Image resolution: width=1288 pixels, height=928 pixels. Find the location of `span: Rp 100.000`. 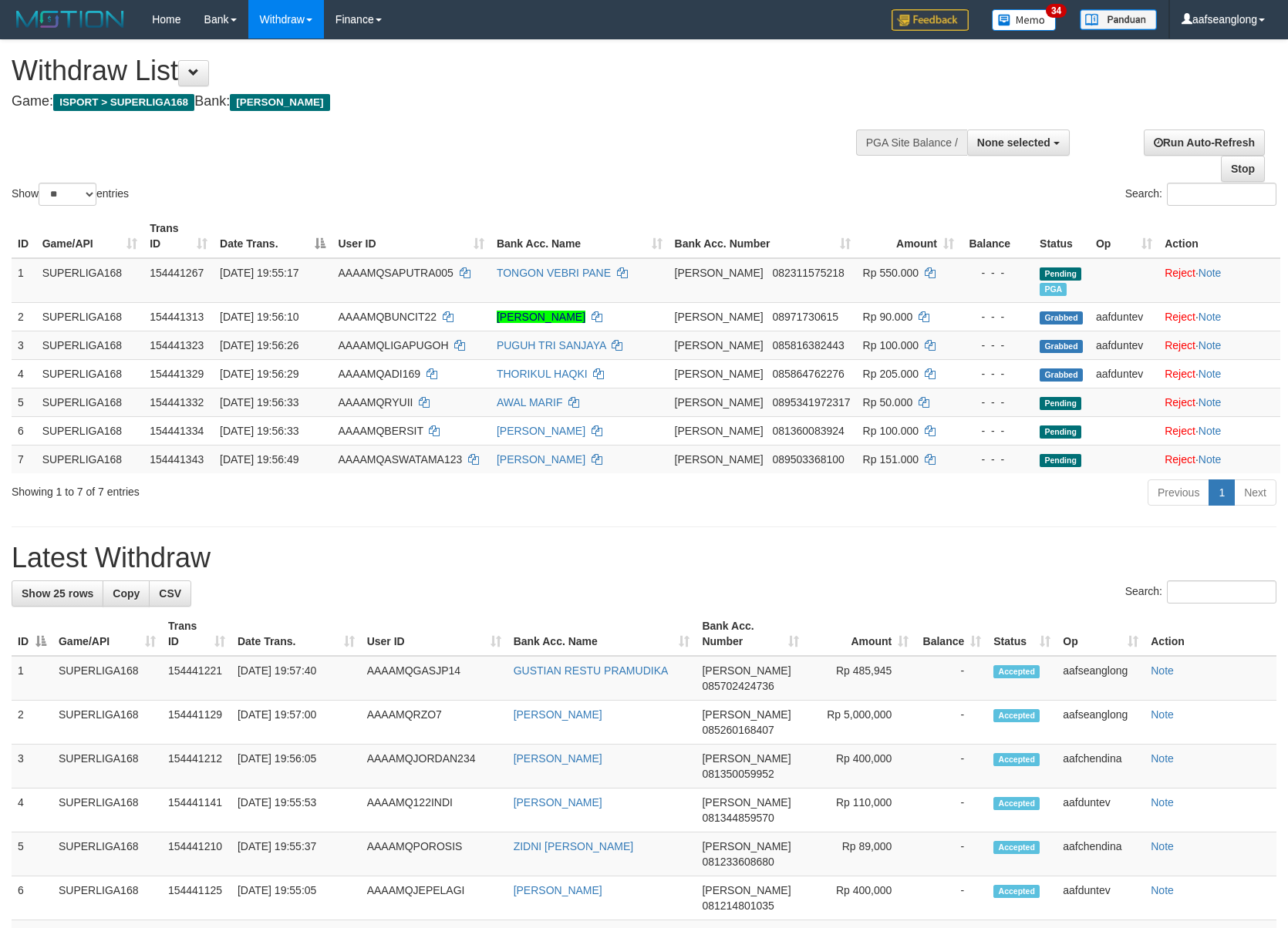

span: Rp 100.000 is located at coordinates (890, 431).